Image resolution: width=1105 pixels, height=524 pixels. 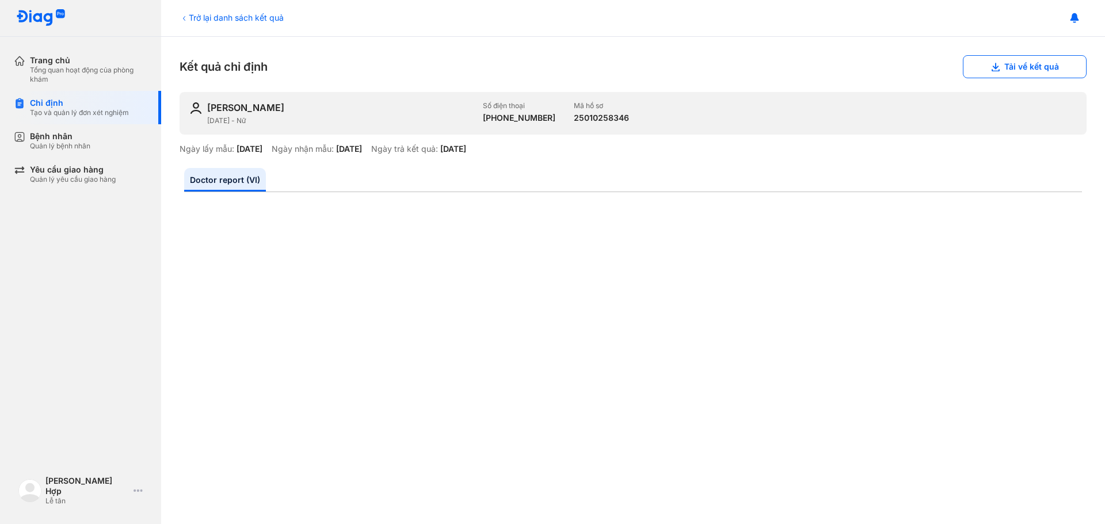 What do you see at coordinates (73, 170) in the screenshot?
I see `div: Yêu cầu giao hàng` at bounding box center [73, 170].